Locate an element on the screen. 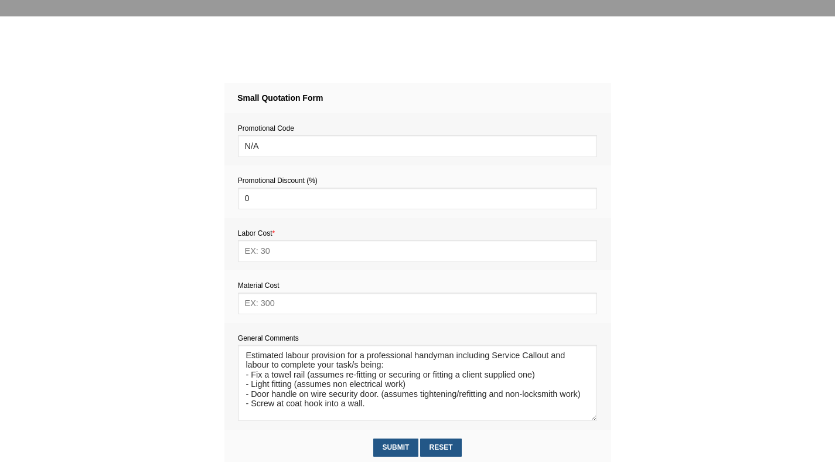  span: Promotional Code is located at coordinates (266, 128).